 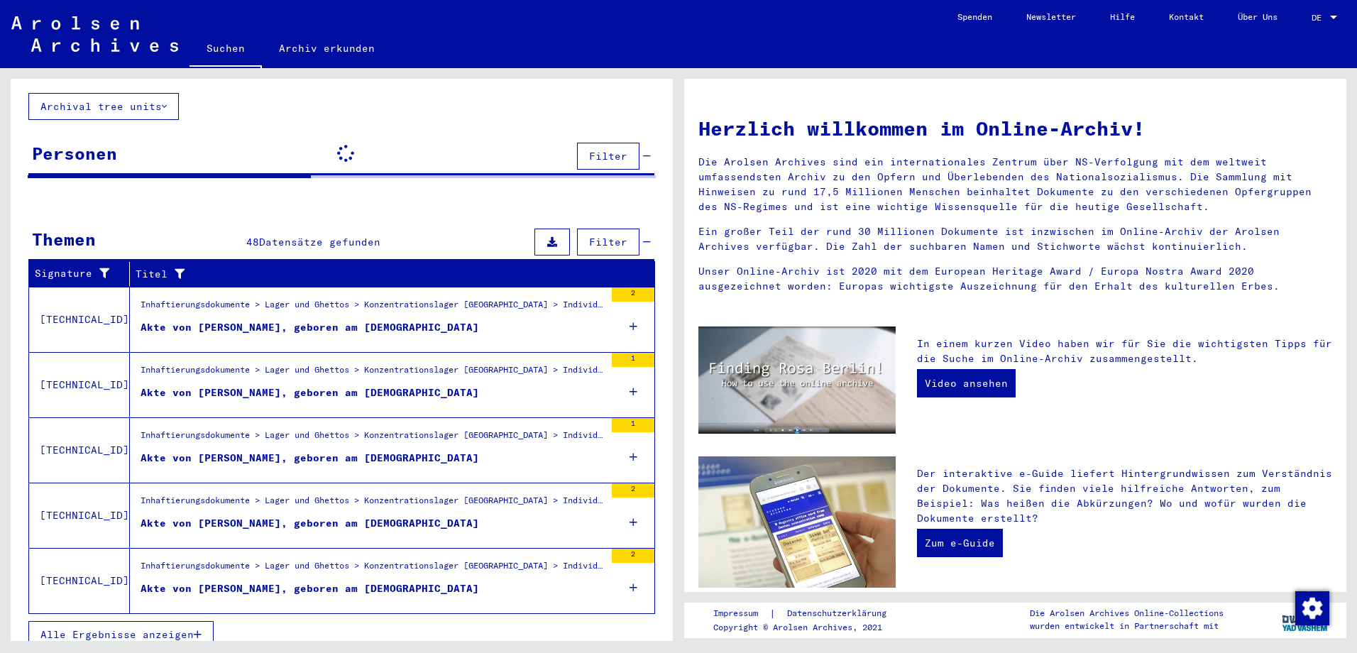 I want to click on span: Alle Ergebnisse anzeigen, so click(x=117, y=635).